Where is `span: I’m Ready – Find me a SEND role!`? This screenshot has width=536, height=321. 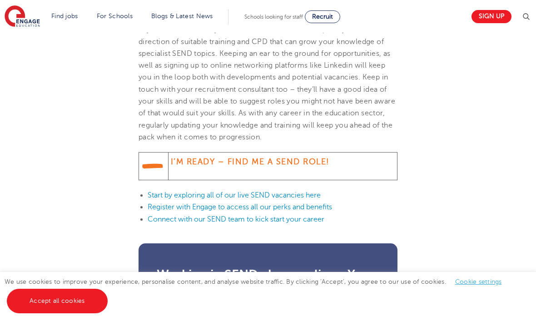 span: I’m Ready – Find me a SEND role! is located at coordinates (250, 162).